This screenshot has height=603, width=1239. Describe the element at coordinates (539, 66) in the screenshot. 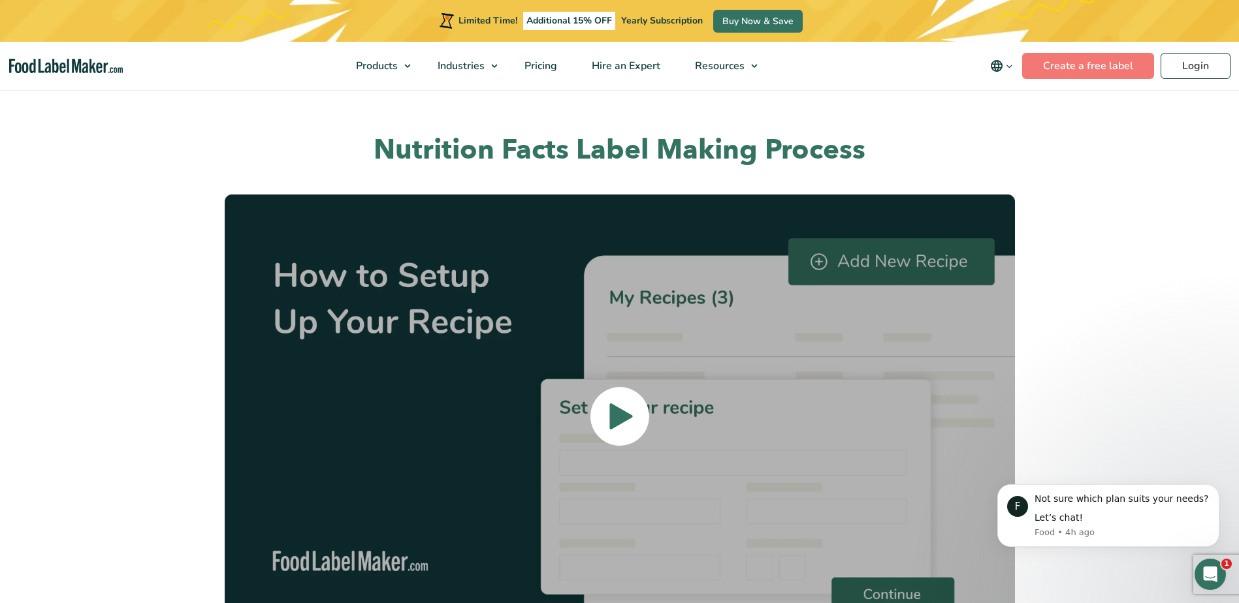

I see `span: Pricing` at that location.